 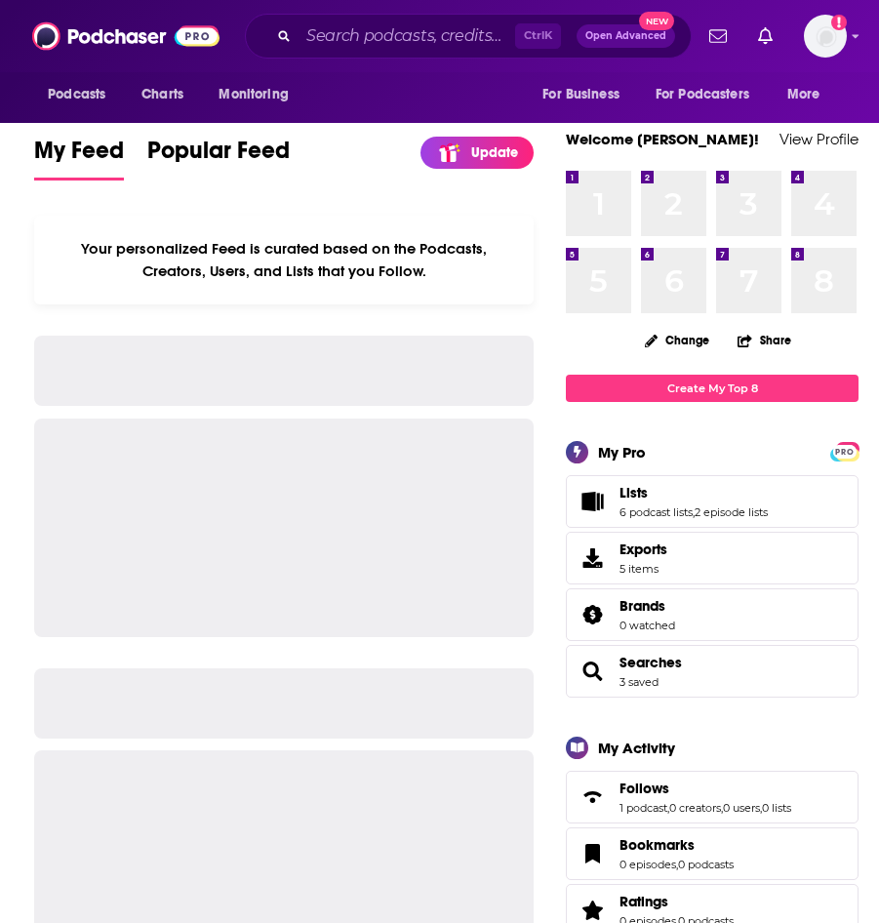 What do you see at coordinates (764, 339) in the screenshot?
I see `button: Share` at bounding box center [764, 339].